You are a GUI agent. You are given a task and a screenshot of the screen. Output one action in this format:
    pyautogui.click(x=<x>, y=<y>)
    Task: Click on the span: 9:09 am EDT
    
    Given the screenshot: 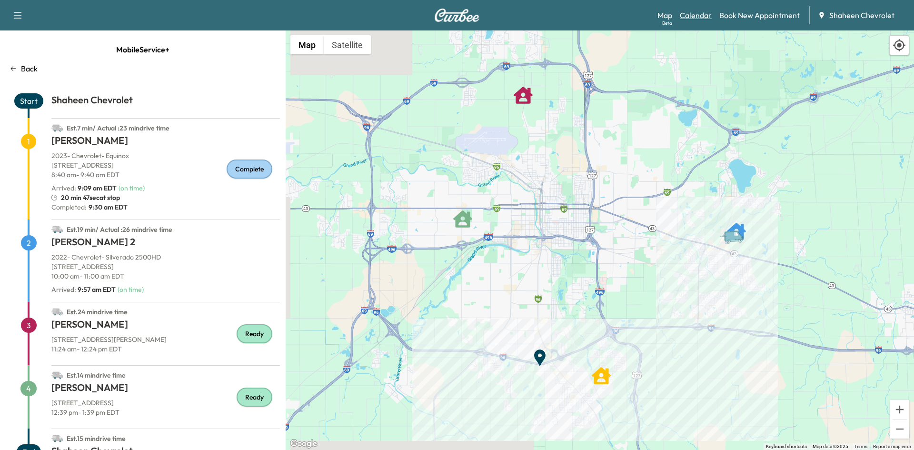 What is the action you would take?
    pyautogui.click(x=97, y=188)
    